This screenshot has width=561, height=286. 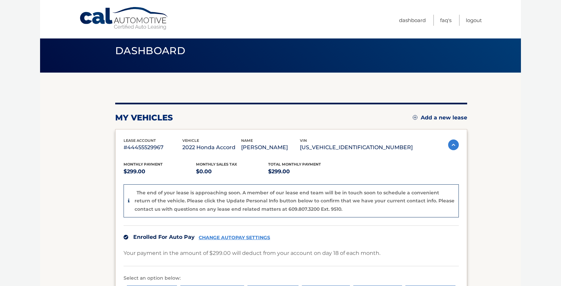 I want to click on p: Select an option below:, so click(x=291, y=278).